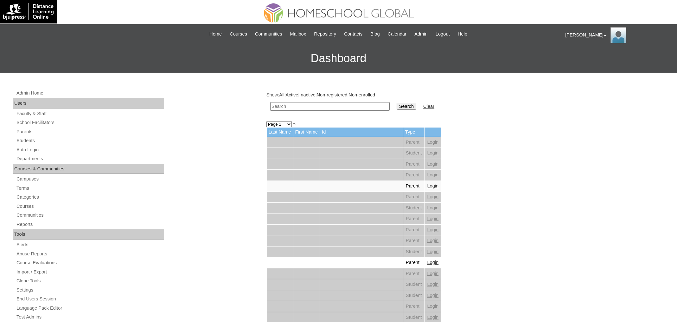  I want to click on a: Abuse Reports, so click(90, 254).